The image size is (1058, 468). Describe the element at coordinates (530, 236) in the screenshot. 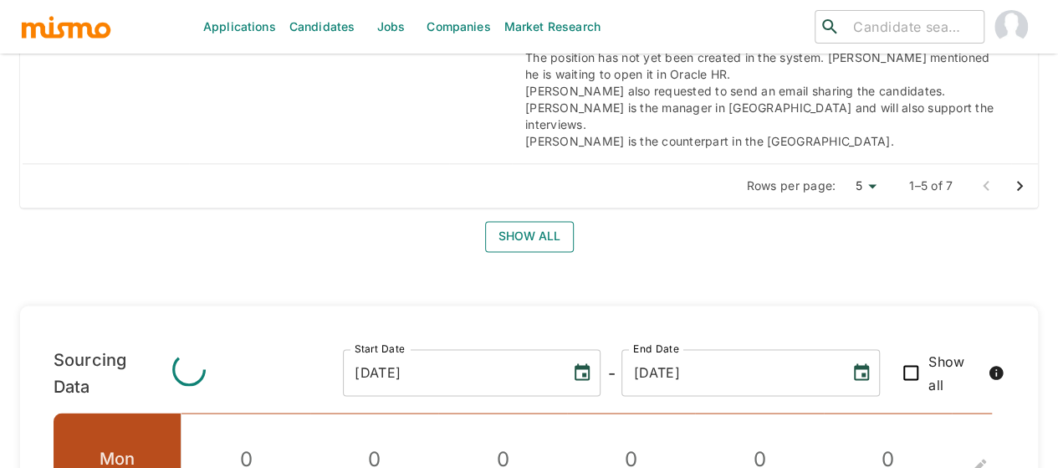

I see `button: Show all` at that location.